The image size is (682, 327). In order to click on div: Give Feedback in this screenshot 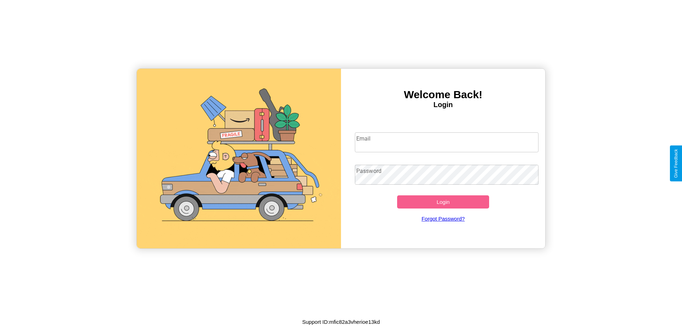, I will do `click(676, 163)`.